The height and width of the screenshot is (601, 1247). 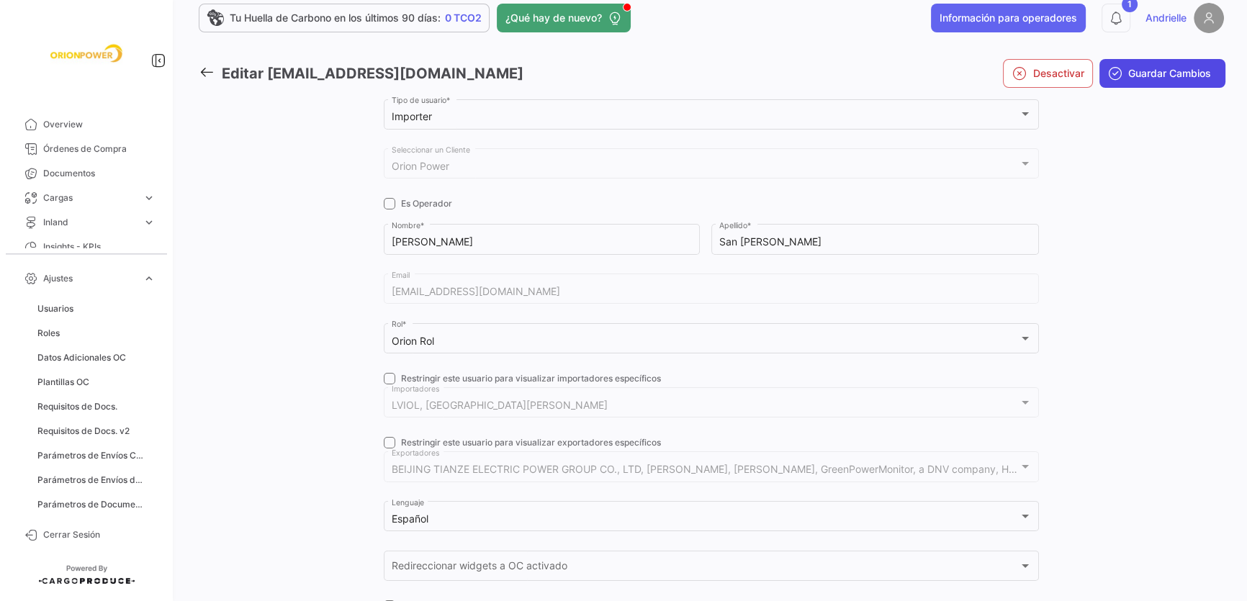 I want to click on img: placeholder-user.png, so click(x=1209, y=18).